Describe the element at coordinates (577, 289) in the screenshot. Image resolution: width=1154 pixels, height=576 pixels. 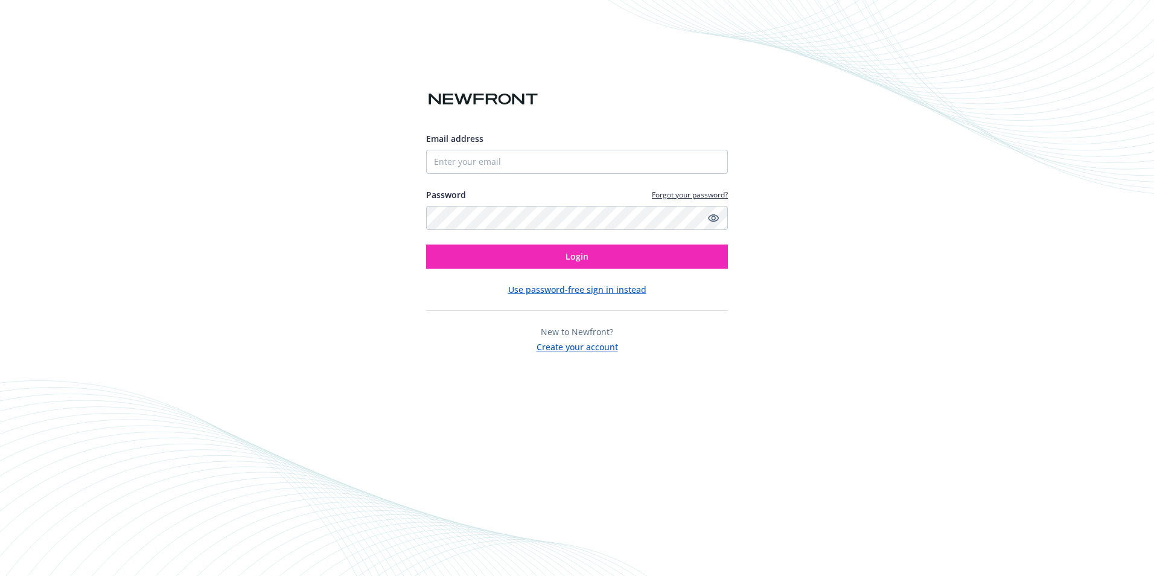
I see `button: Use password-free sign in instead` at that location.